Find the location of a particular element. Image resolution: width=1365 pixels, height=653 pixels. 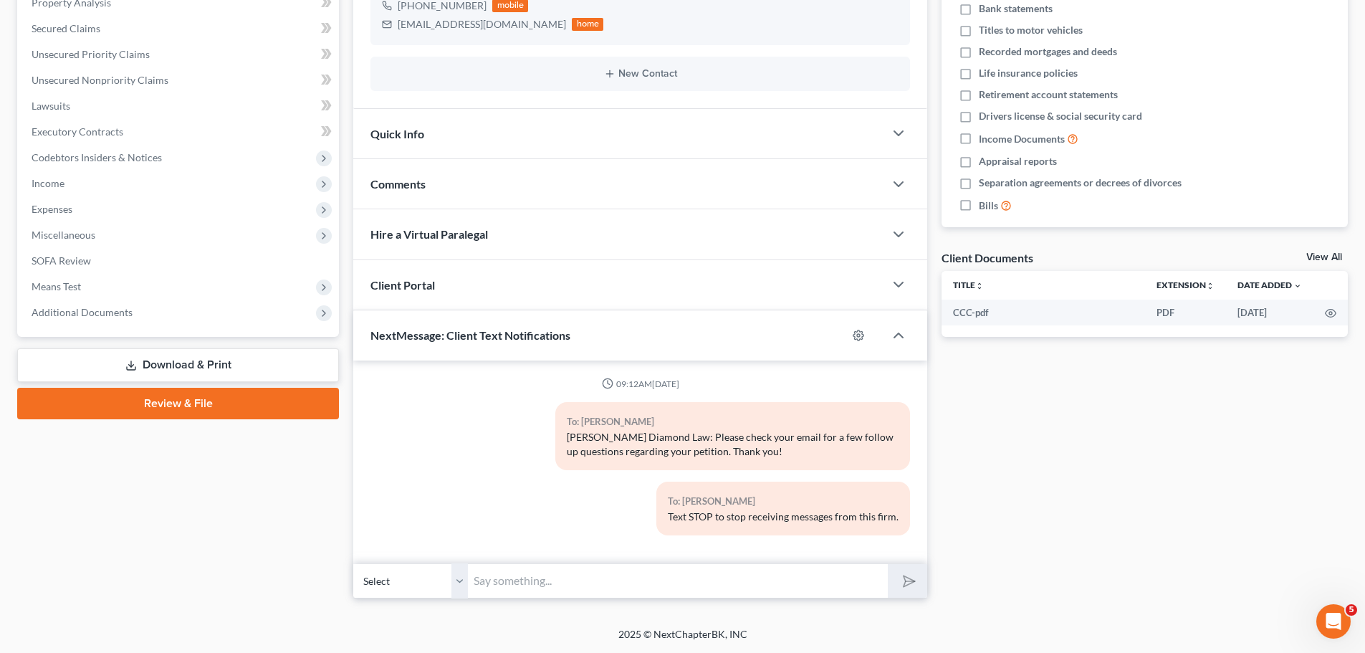

span: Drivers license & social security card is located at coordinates (1060, 116).